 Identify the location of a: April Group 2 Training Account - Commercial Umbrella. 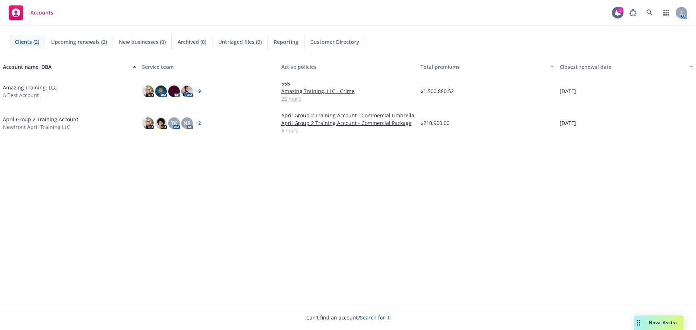
(348, 115).